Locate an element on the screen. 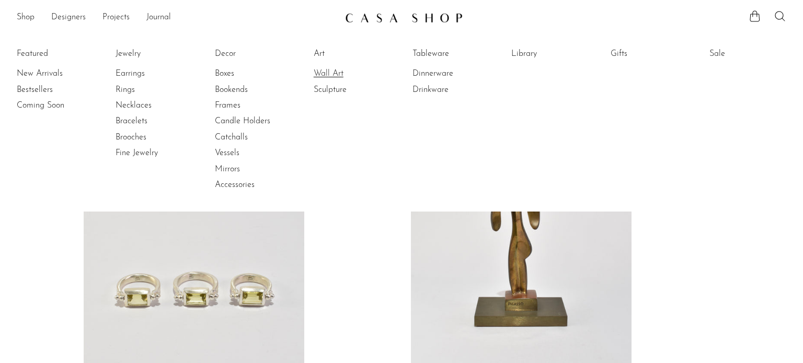 Image resolution: width=803 pixels, height=363 pixels. ul: Featured is located at coordinates (56, 89).